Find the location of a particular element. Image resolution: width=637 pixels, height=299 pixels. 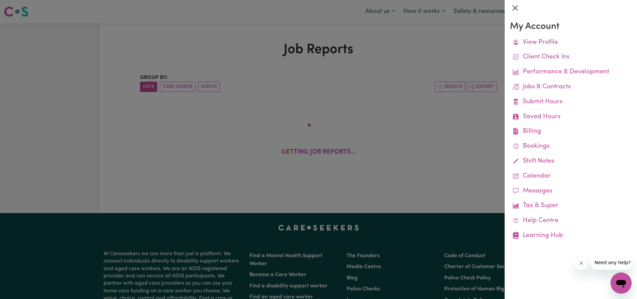

h3: My Account is located at coordinates (571, 27).